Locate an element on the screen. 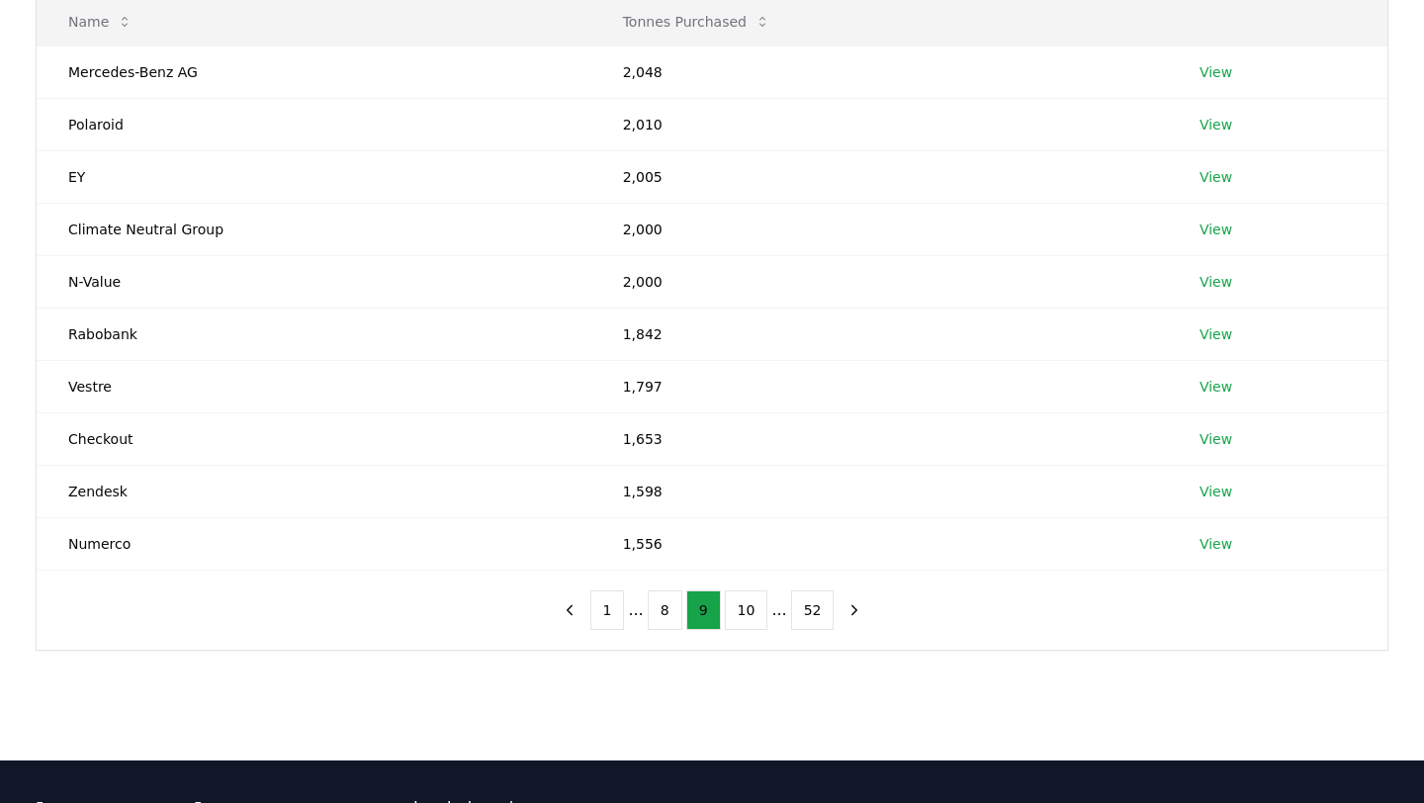 This screenshot has width=1424, height=803. td: Polaroid is located at coordinates (313, 124).